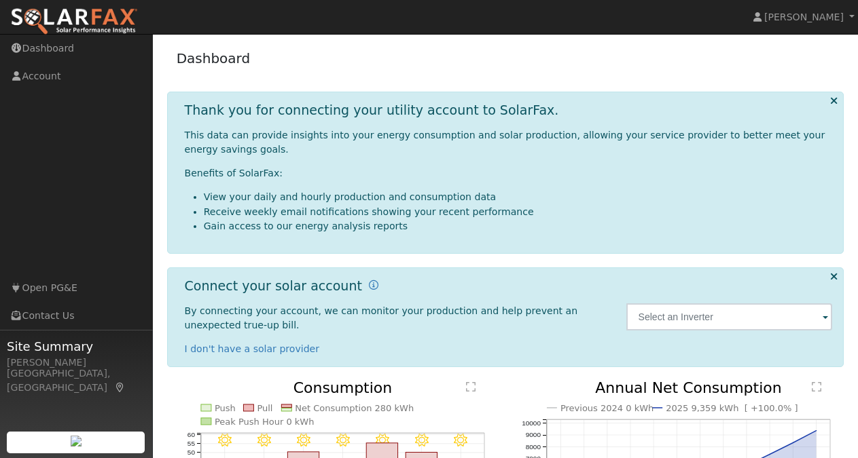  I want to click on span: By connecting your account, we can monitor your production and help prevent an unexpected true-up..., so click(381, 318).